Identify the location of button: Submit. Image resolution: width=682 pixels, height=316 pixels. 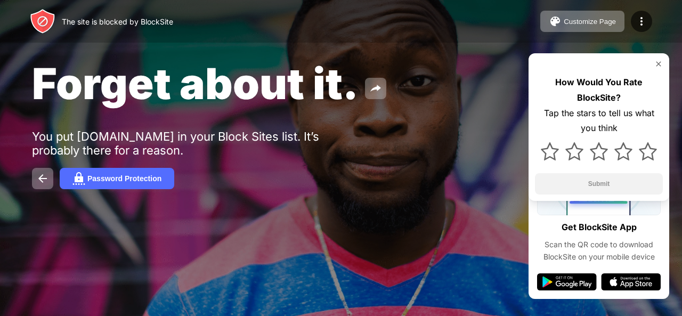
(599, 184).